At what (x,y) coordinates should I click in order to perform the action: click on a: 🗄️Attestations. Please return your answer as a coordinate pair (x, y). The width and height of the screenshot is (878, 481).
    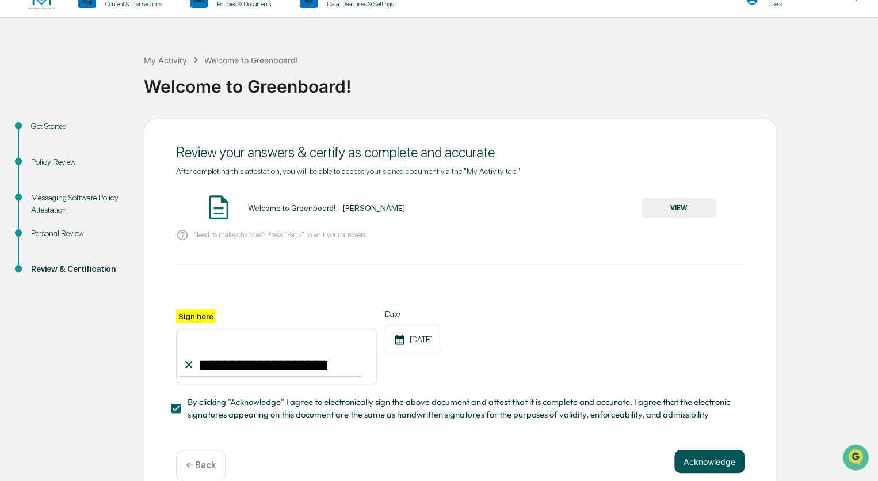
    Looking at the image, I should click on (113, 151).